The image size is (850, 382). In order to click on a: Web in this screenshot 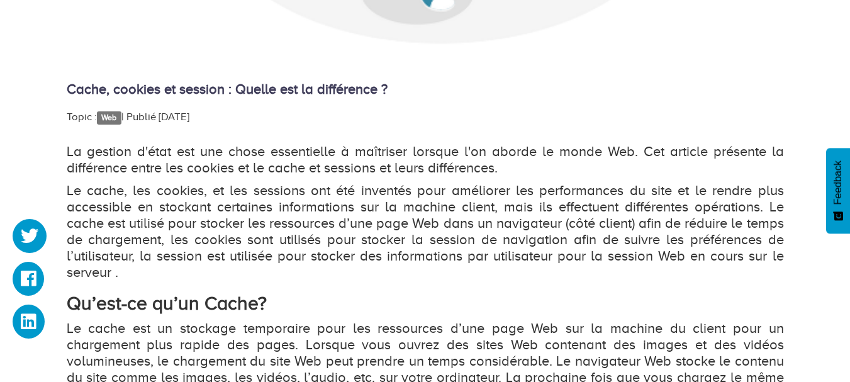, I will do `click(109, 118)`.